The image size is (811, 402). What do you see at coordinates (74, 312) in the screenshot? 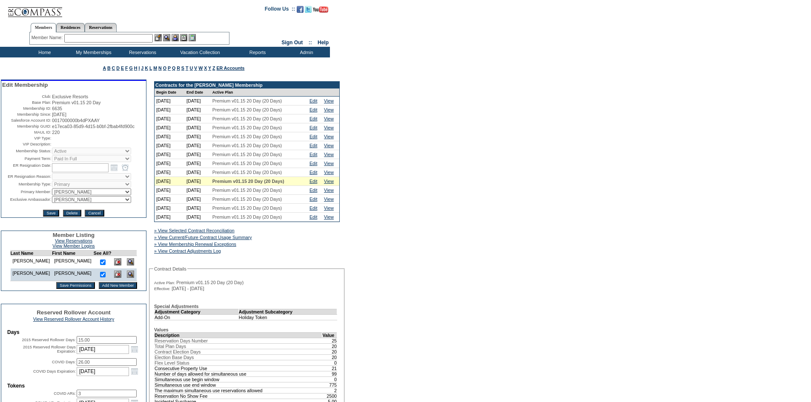
I see `span: Reserved Rollover Account` at bounding box center [74, 312].